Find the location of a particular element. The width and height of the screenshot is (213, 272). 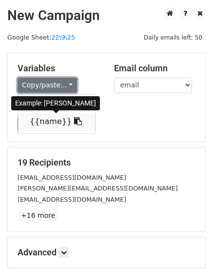

a: Daily emails left: 50 is located at coordinates (173, 37).